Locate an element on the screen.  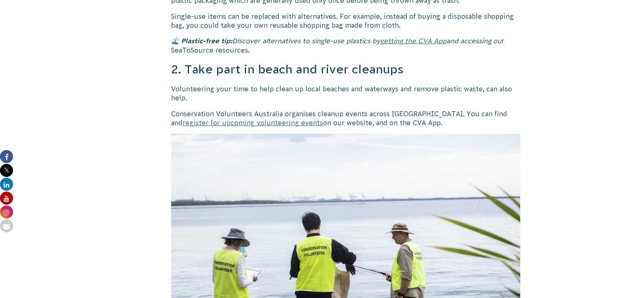
em: and accessing ou is located at coordinates (474, 41).